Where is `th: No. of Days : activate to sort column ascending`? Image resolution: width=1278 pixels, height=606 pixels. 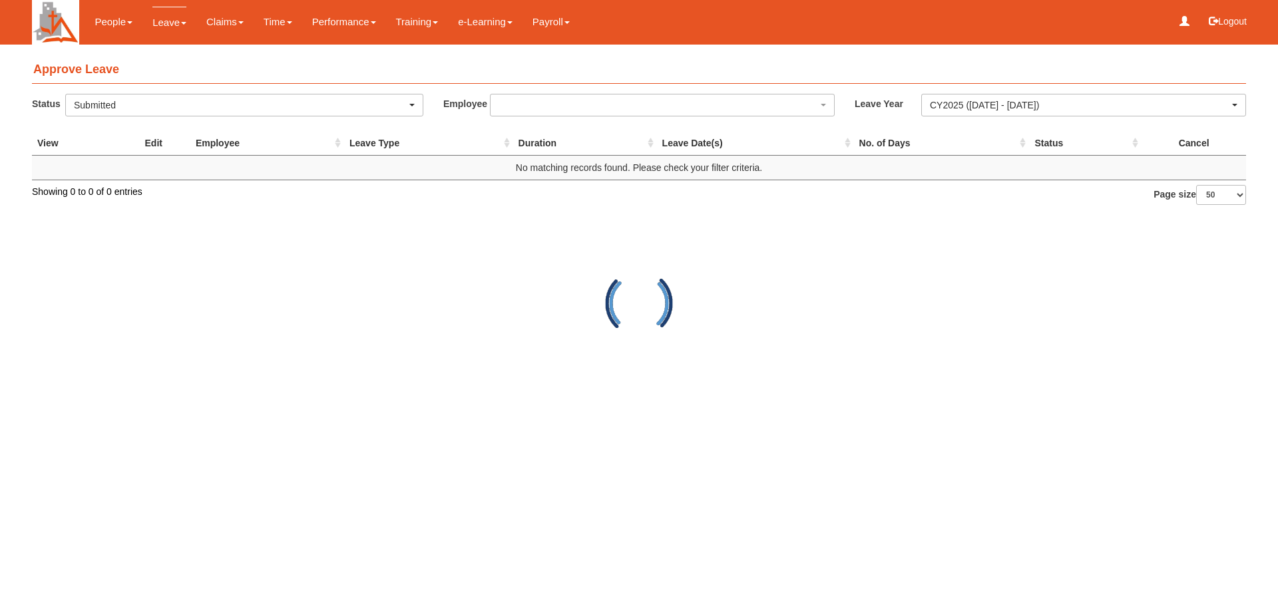
th: No. of Days : activate to sort column ascending is located at coordinates (942, 143).